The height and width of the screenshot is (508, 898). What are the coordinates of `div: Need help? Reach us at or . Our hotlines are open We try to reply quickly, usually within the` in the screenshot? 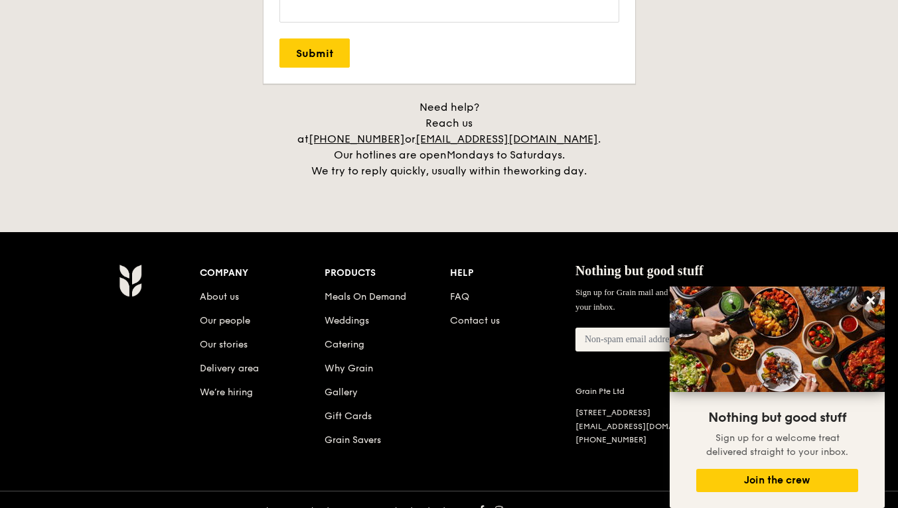 It's located at (449, 139).